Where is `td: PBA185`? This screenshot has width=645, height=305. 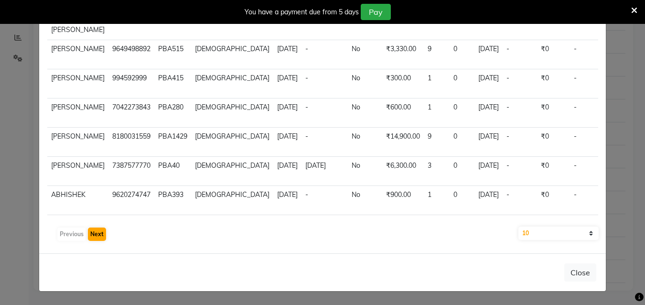
td: PBA185 is located at coordinates (172, 25).